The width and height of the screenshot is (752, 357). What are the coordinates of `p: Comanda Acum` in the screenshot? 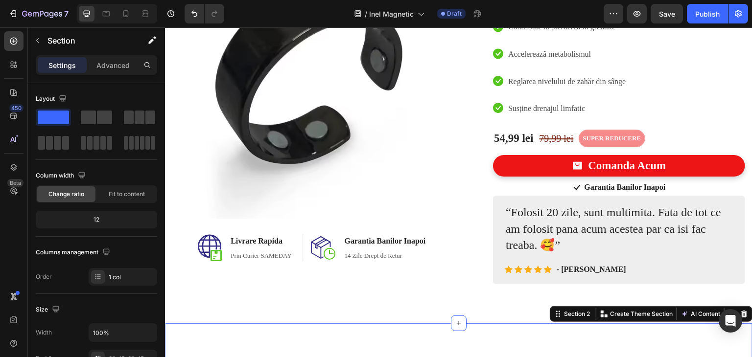 It's located at (461, 138).